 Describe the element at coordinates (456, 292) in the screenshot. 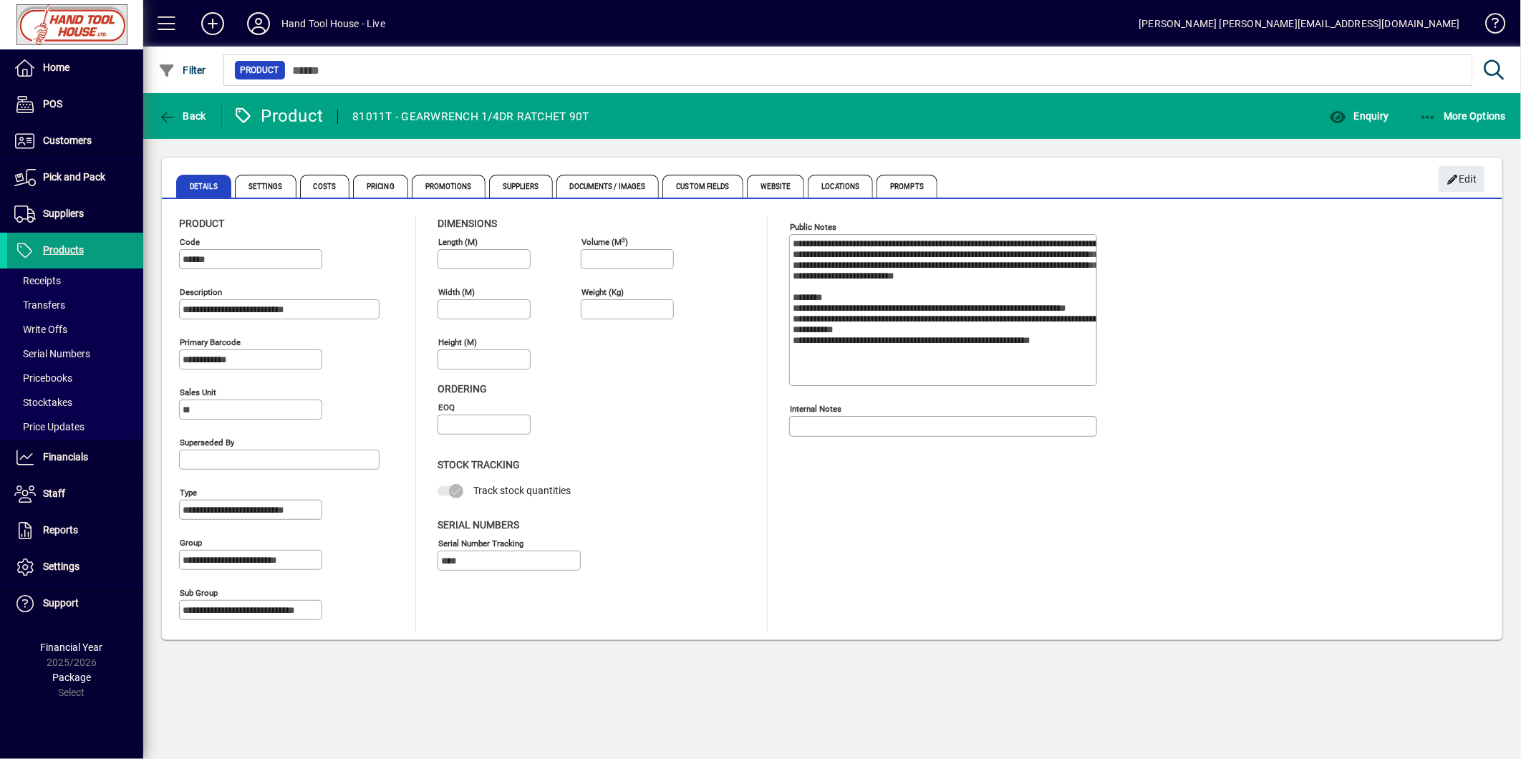

I see `mat-label: Width (m)` at that location.